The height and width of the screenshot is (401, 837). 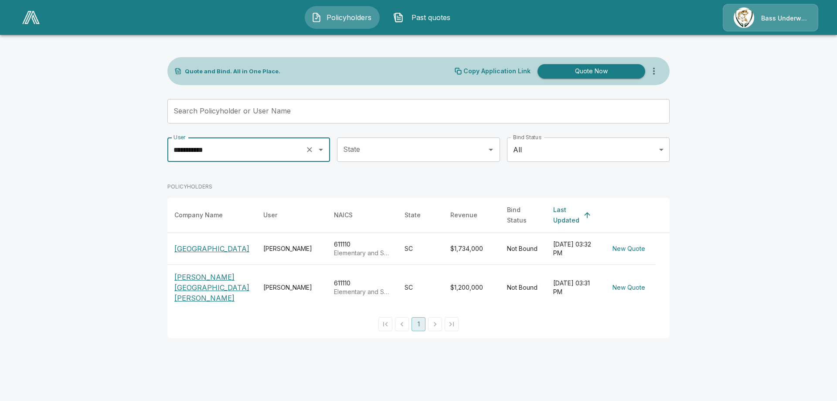 I want to click on img: Past quotes Icon, so click(x=399, y=17).